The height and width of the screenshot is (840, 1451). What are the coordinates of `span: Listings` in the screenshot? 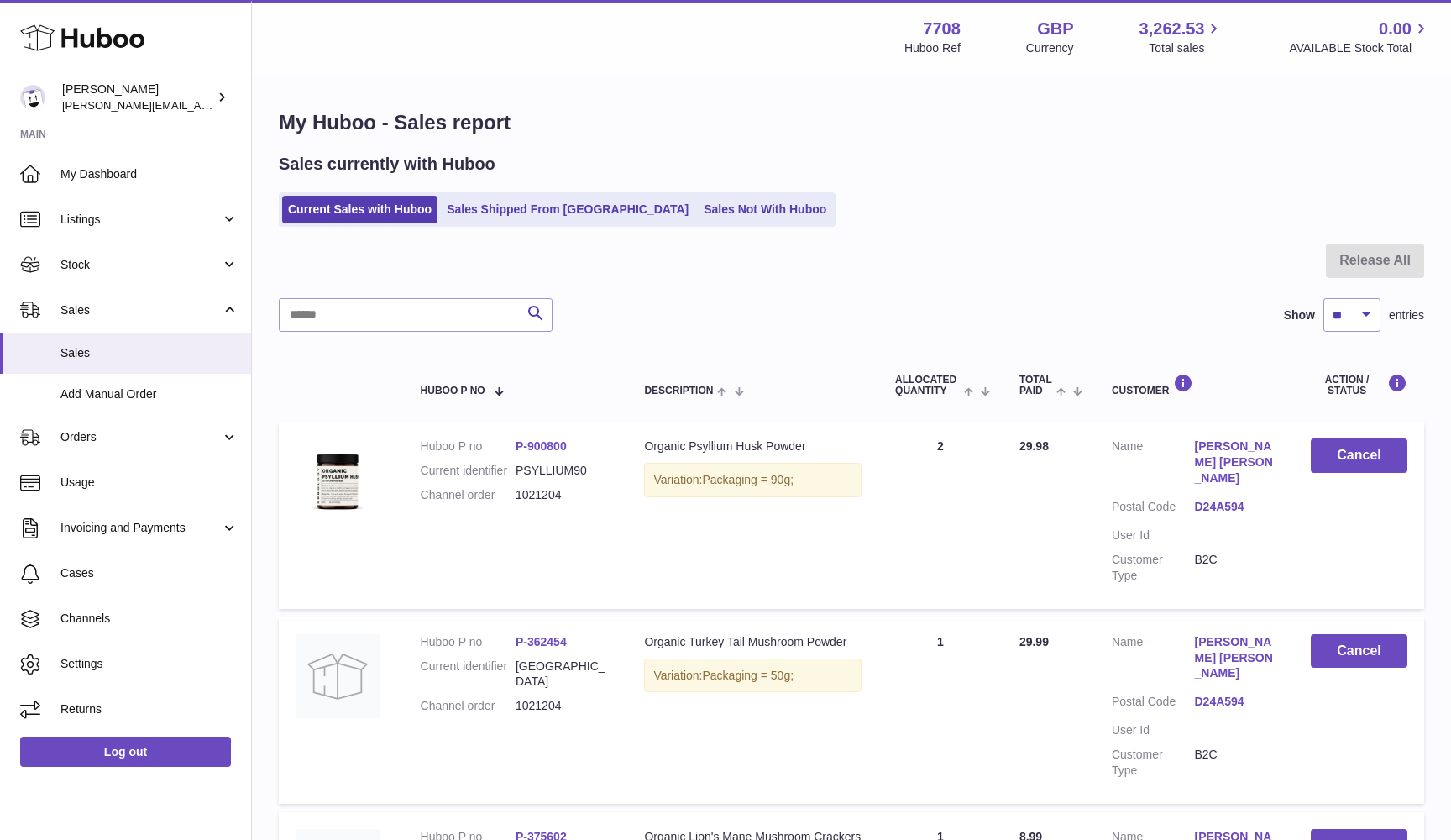 It's located at (141, 220).